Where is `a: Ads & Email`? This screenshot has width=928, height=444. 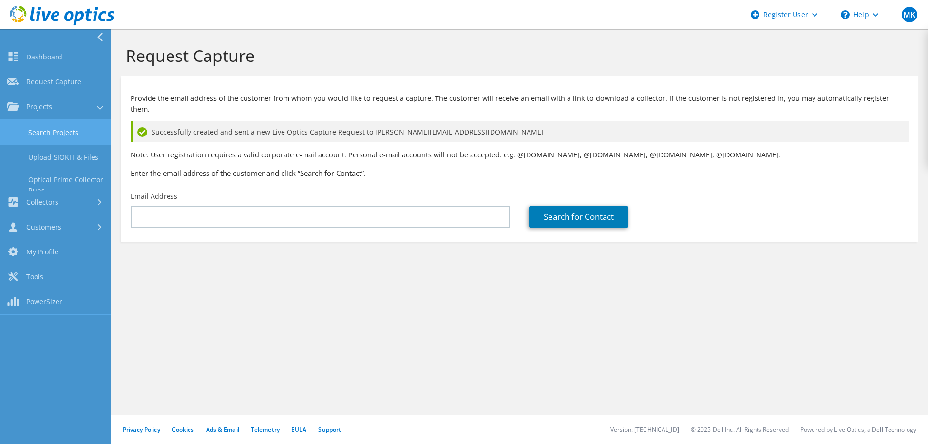
a: Ads & Email is located at coordinates (223, 429).